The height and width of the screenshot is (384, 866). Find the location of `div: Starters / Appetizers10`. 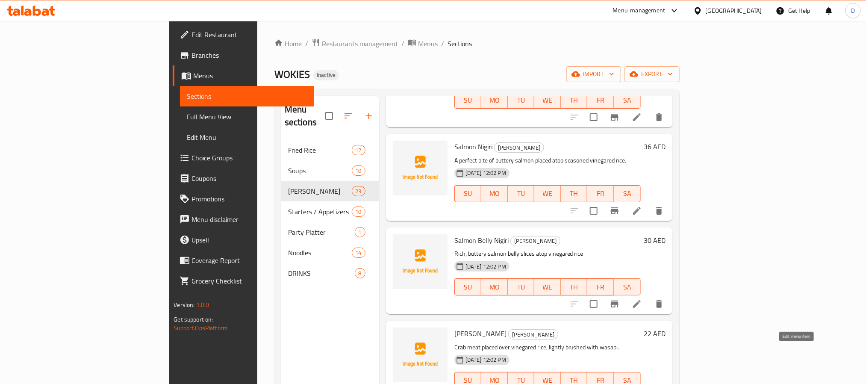

div: Starters / Appetizers10 is located at coordinates (330, 212).